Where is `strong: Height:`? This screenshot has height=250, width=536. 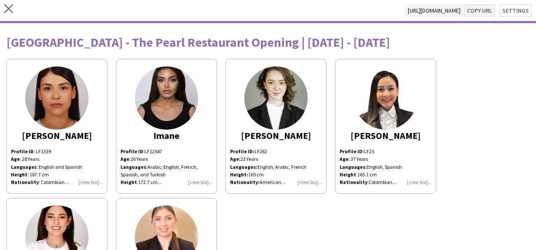
strong: Height: is located at coordinates (239, 174).